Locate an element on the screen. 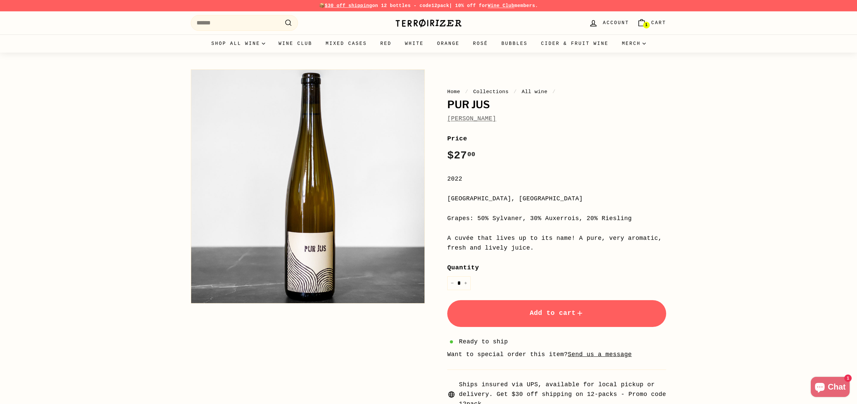 Image resolution: width=857 pixels, height=404 pixels. button: Reduce item quantity by one is located at coordinates (452, 283).